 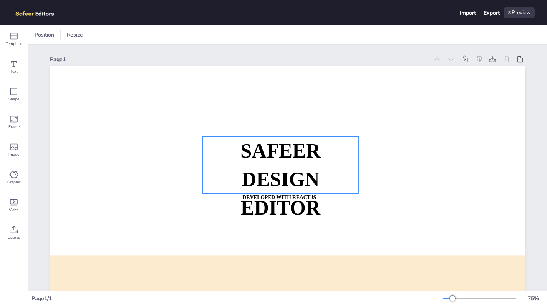 I want to click on span: Position, so click(x=44, y=35).